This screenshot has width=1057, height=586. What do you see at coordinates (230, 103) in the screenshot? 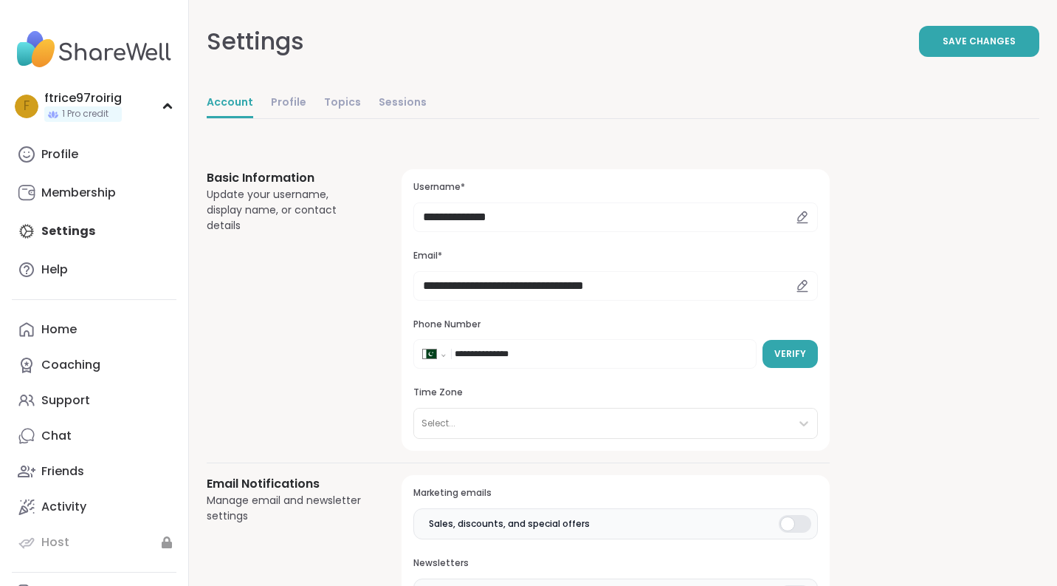
I see `a: Account` at bounding box center [230, 103].